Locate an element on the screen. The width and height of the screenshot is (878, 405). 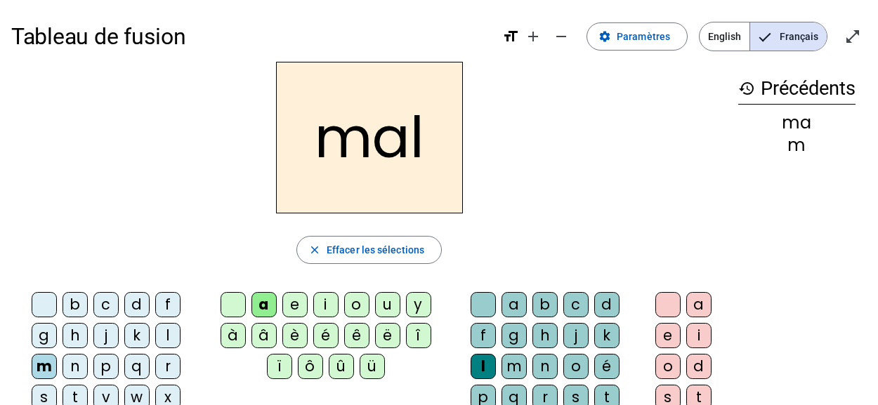
div: î is located at coordinates (419, 336).